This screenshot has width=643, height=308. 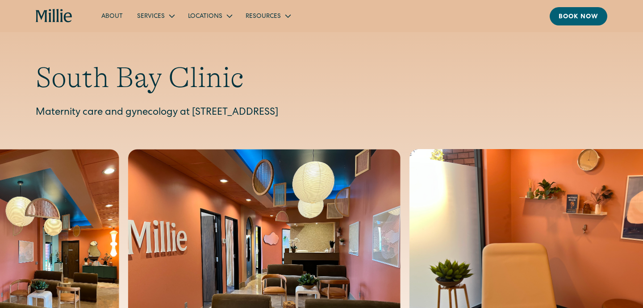 What do you see at coordinates (578, 17) in the screenshot?
I see `div: Book now` at bounding box center [578, 17].